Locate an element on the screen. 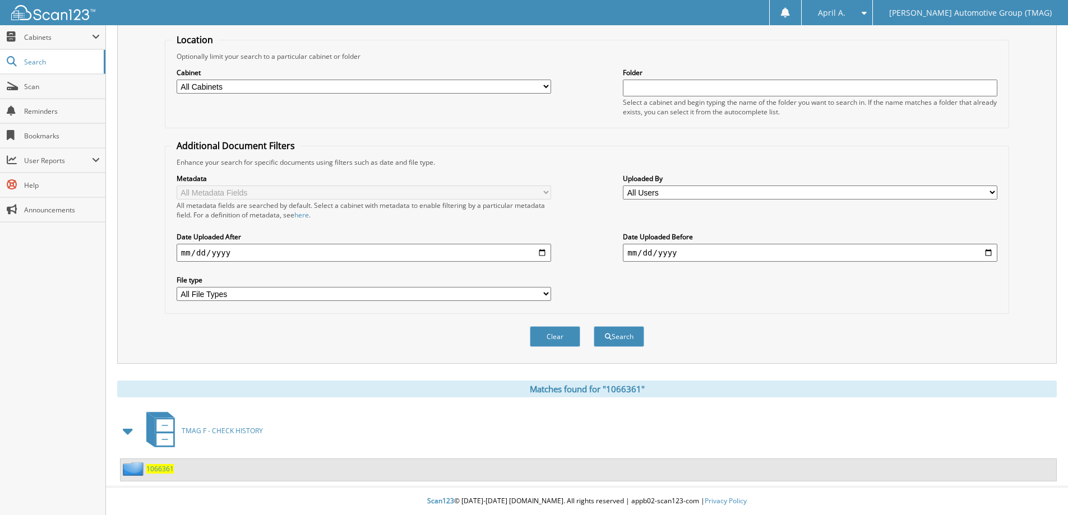  label: Date Uploaded Before is located at coordinates (810, 237).